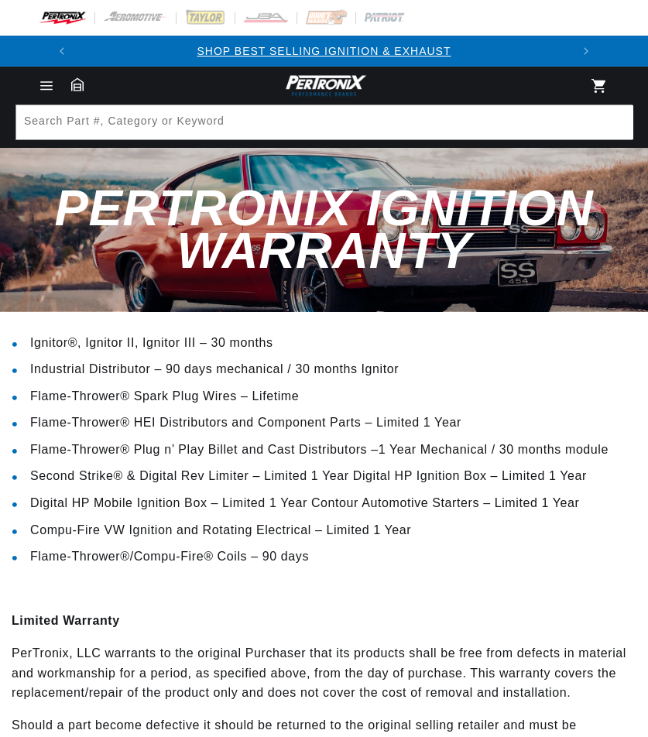 Image resolution: width=648 pixels, height=737 pixels. What do you see at coordinates (324, 51) in the screenshot?
I see `a: SHOP BEST SELLING IGNITION & EXHAUST` at bounding box center [324, 51].